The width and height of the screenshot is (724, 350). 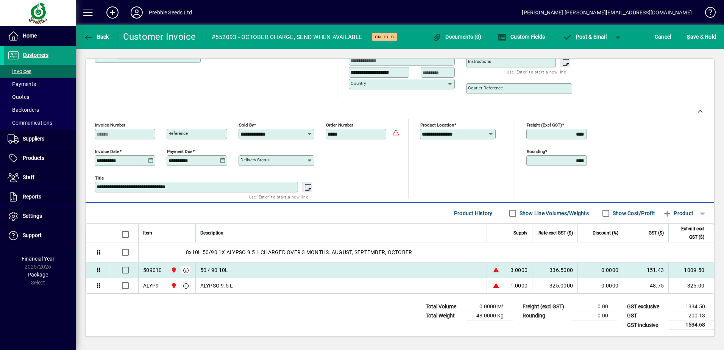 What do you see at coordinates (96, 37) in the screenshot?
I see `button: Back` at bounding box center [96, 37].